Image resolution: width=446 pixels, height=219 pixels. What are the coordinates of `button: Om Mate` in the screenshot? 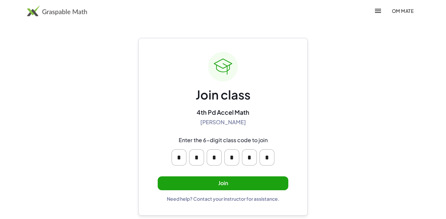 It's located at (402, 11).